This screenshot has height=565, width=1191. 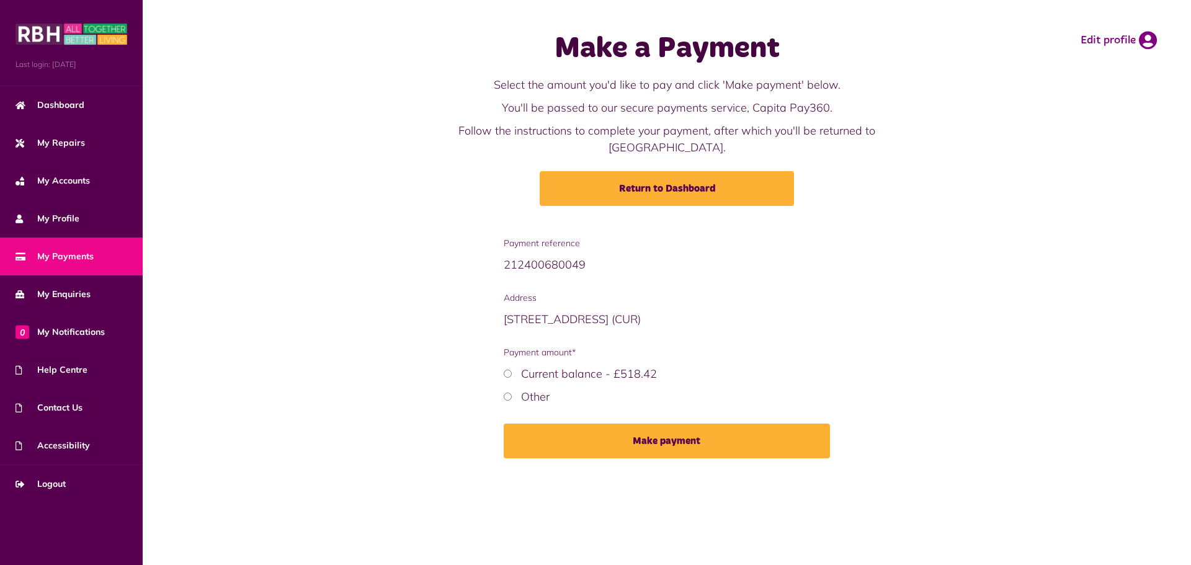 I want to click on span: Payment amount*, so click(x=667, y=352).